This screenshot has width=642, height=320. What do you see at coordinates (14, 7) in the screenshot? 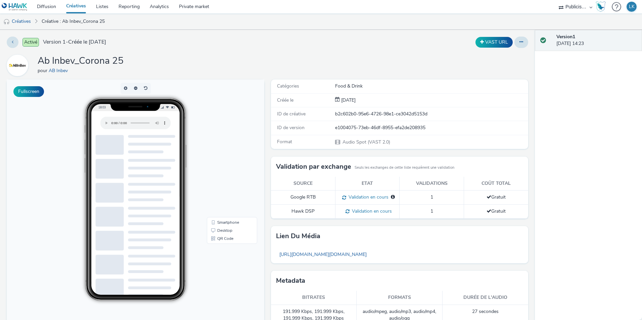
I see `img: undefined Logo` at bounding box center [14, 7].